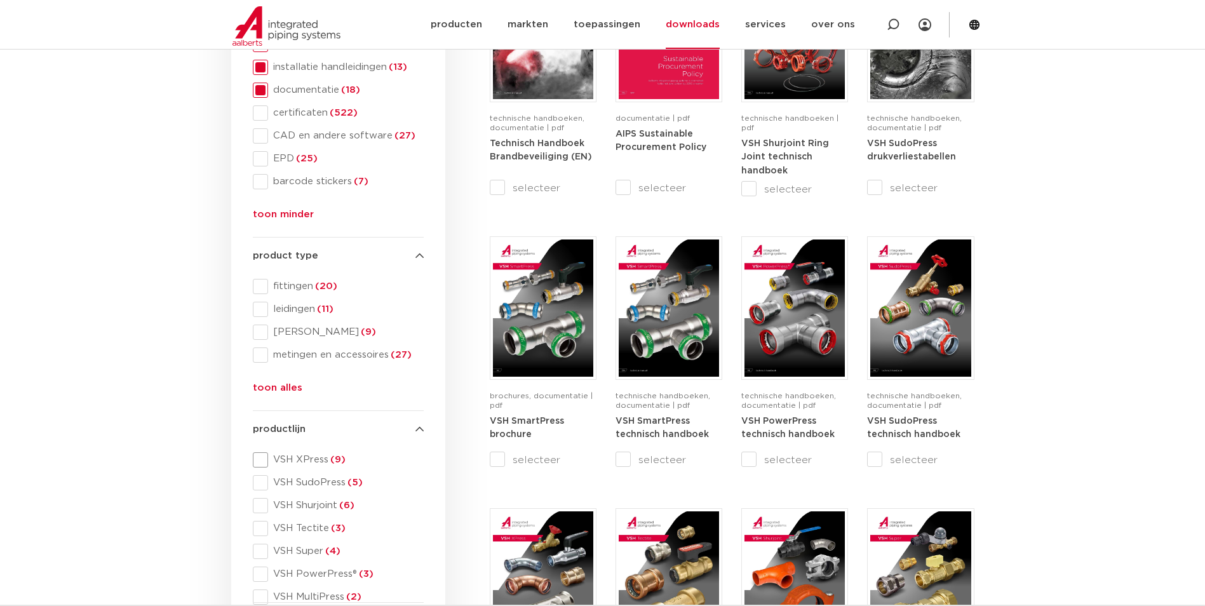 This screenshot has height=606, width=1205. Describe the element at coordinates (338, 551) in the screenshot. I see `div: VSH Super(4)` at that location.